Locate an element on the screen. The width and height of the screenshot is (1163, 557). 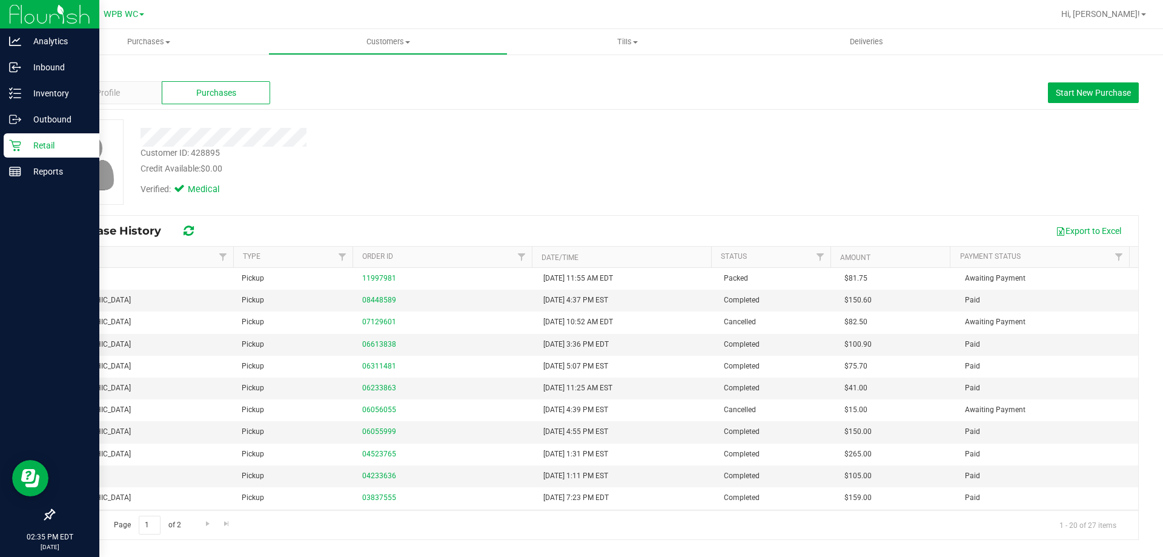
a: 06311481 is located at coordinates (379, 366).